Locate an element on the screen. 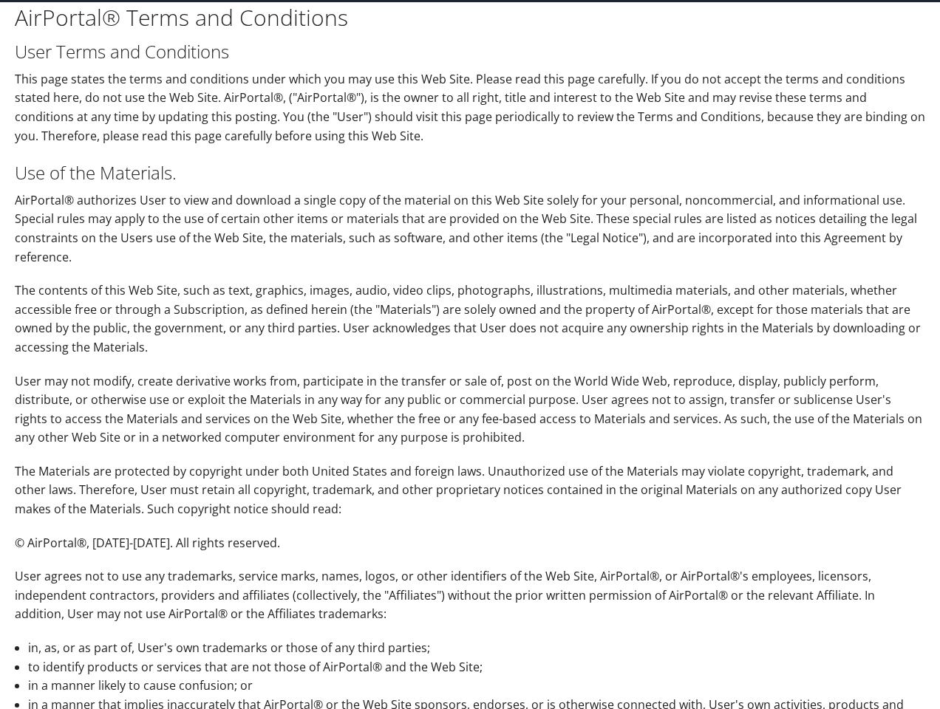 The height and width of the screenshot is (709, 940). li: to identify products or services that are not those of AirPortal® and the Web Site; is located at coordinates (477, 668).